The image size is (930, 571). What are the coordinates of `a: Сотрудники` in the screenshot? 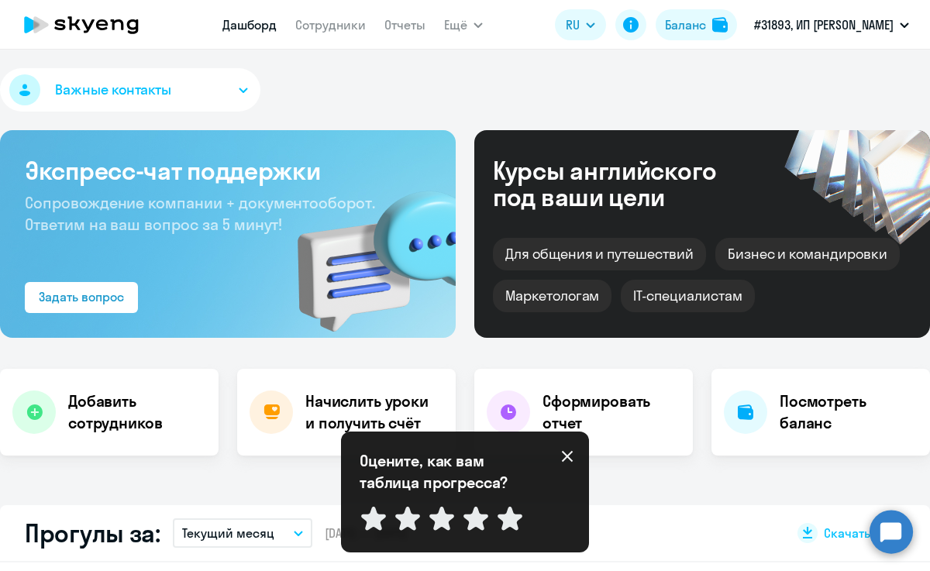 It's located at (330, 25).